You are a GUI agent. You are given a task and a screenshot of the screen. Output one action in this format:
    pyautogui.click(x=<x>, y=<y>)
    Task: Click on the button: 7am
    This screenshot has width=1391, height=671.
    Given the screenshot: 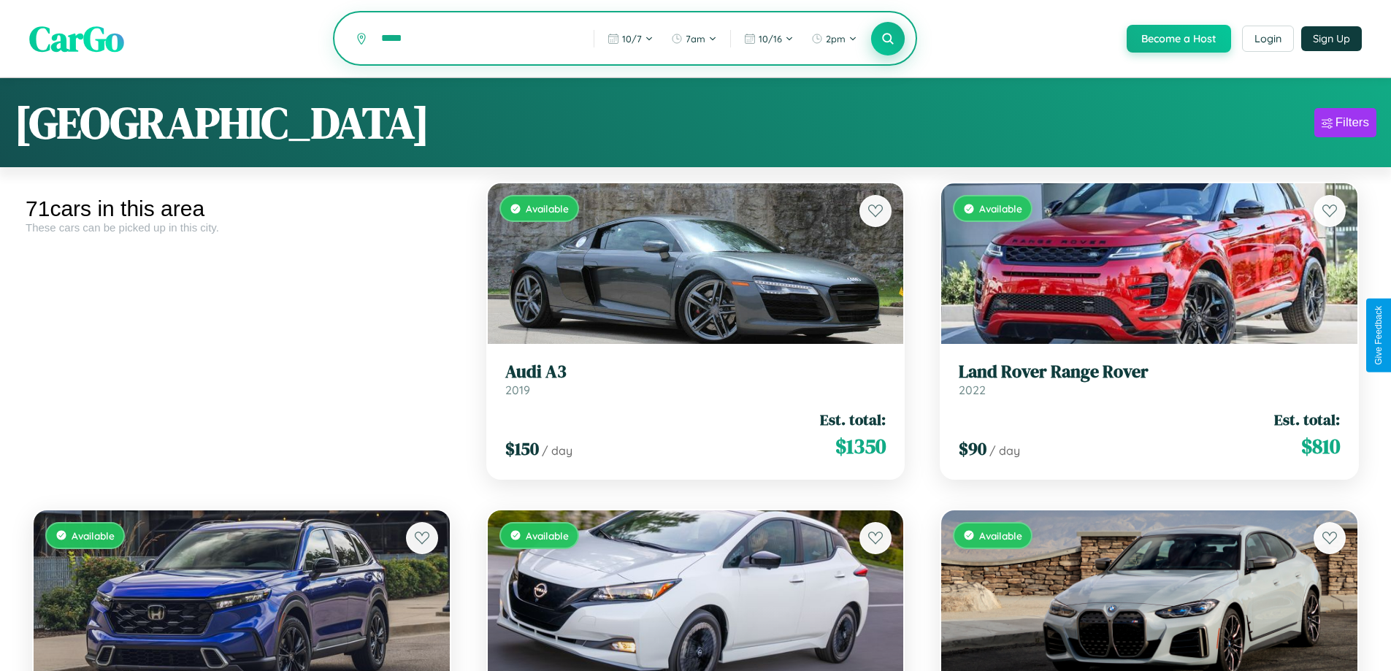 What is the action you would take?
    pyautogui.click(x=694, y=39)
    